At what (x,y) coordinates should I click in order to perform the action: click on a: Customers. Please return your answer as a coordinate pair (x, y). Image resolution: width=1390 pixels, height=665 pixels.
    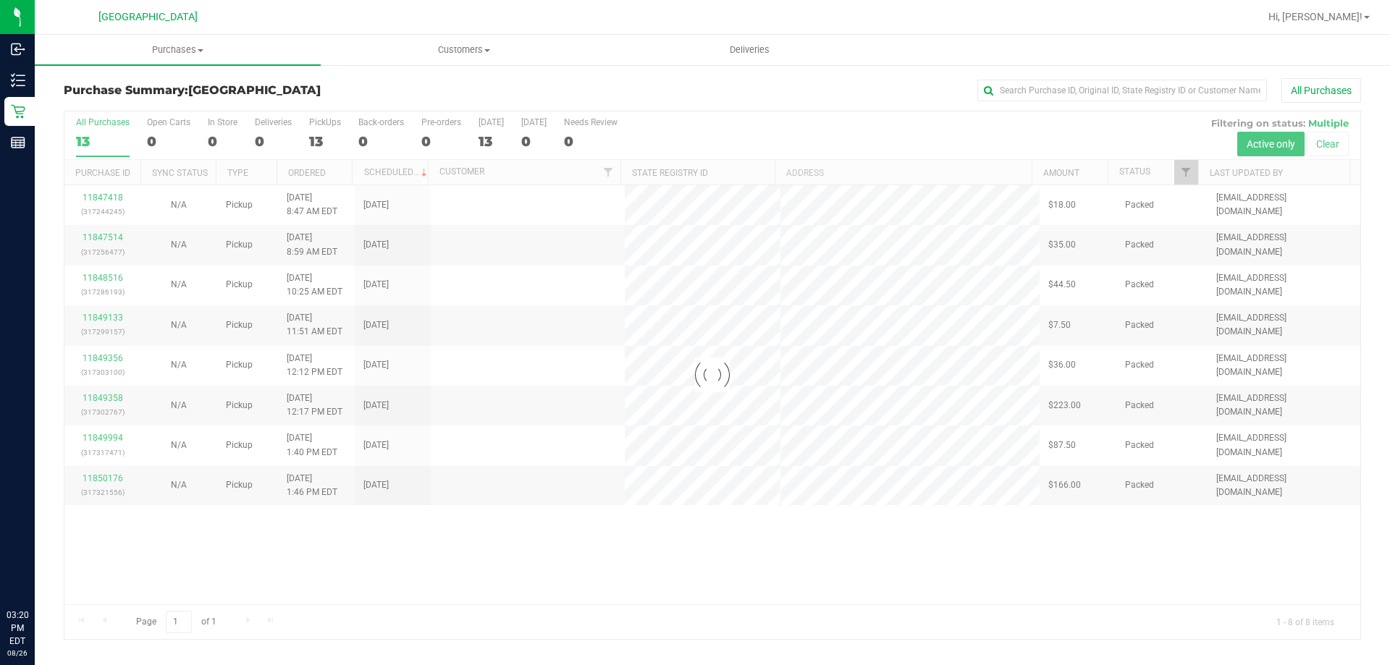
    Looking at the image, I should click on (463, 50).